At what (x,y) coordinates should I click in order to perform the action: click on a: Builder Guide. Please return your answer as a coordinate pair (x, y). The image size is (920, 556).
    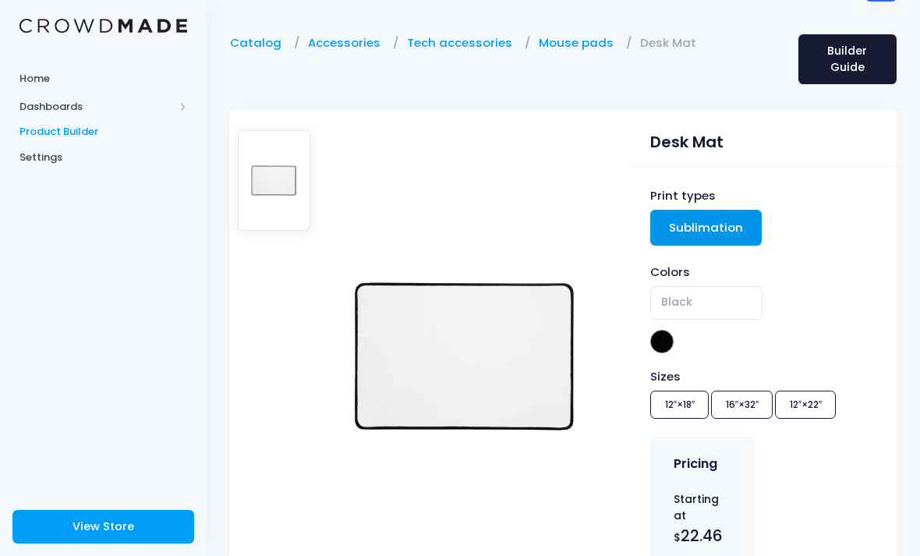
    Looking at the image, I should click on (847, 59).